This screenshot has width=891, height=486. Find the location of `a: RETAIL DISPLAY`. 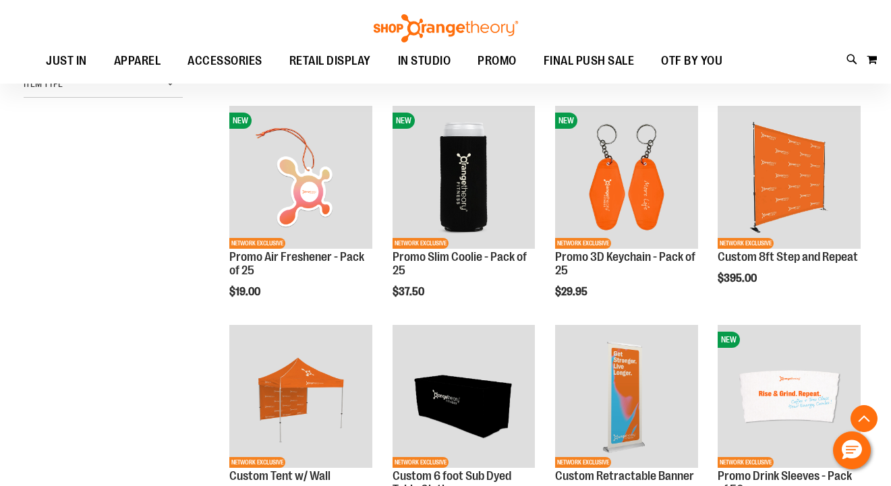

a: RETAIL DISPLAY is located at coordinates (330, 61).